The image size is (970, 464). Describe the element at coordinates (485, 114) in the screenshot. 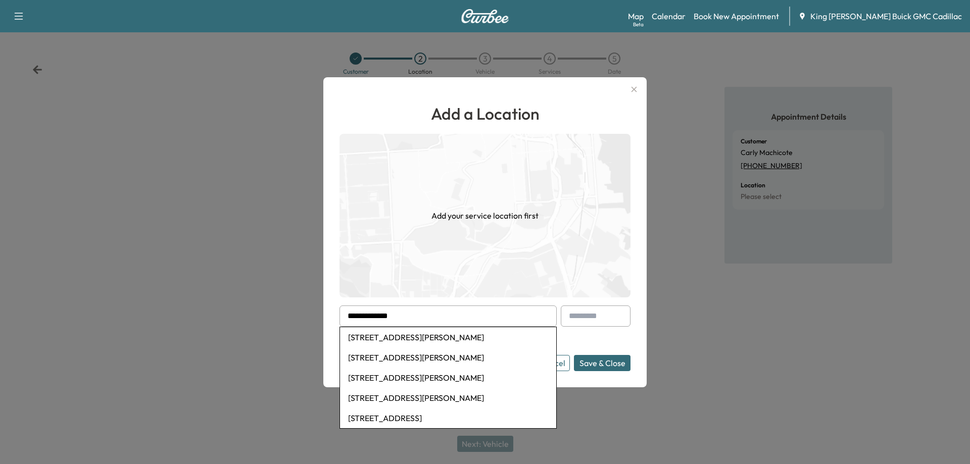

I see `h1: Add a Location` at that location.